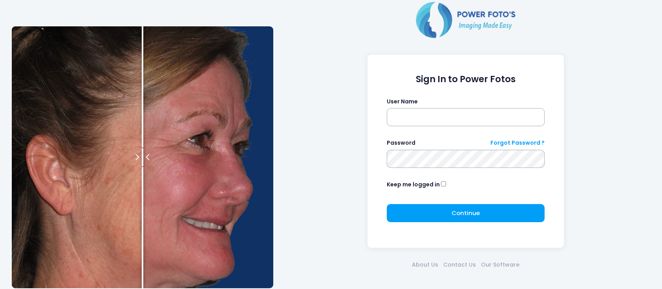 The image size is (662, 289). I want to click on button: Continue, so click(466, 213).